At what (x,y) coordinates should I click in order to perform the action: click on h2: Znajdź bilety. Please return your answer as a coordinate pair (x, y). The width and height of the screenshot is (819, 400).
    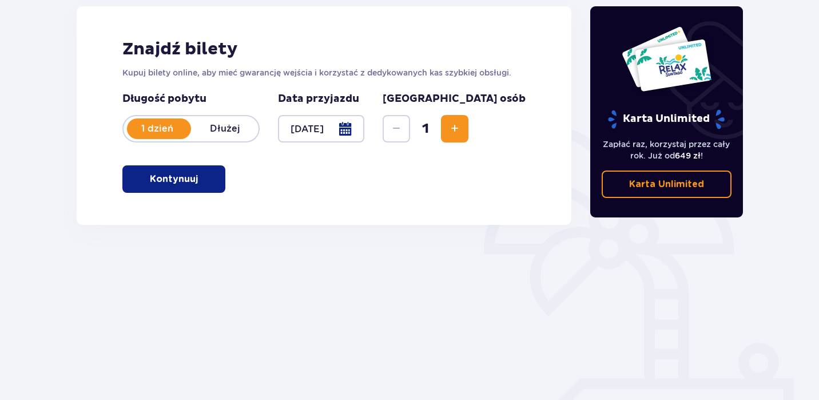
    Looking at the image, I should click on (324, 49).